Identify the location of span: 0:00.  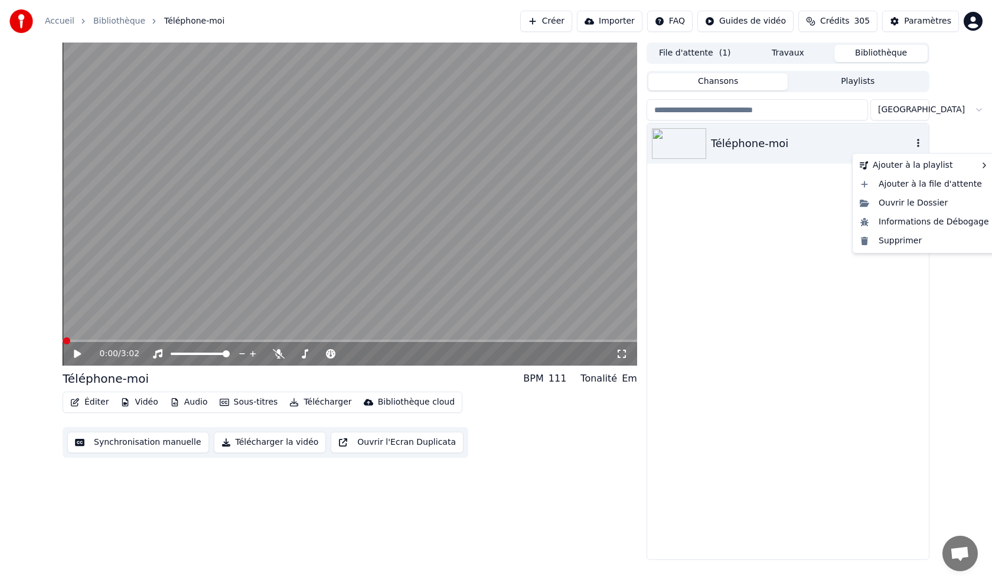
(109, 354).